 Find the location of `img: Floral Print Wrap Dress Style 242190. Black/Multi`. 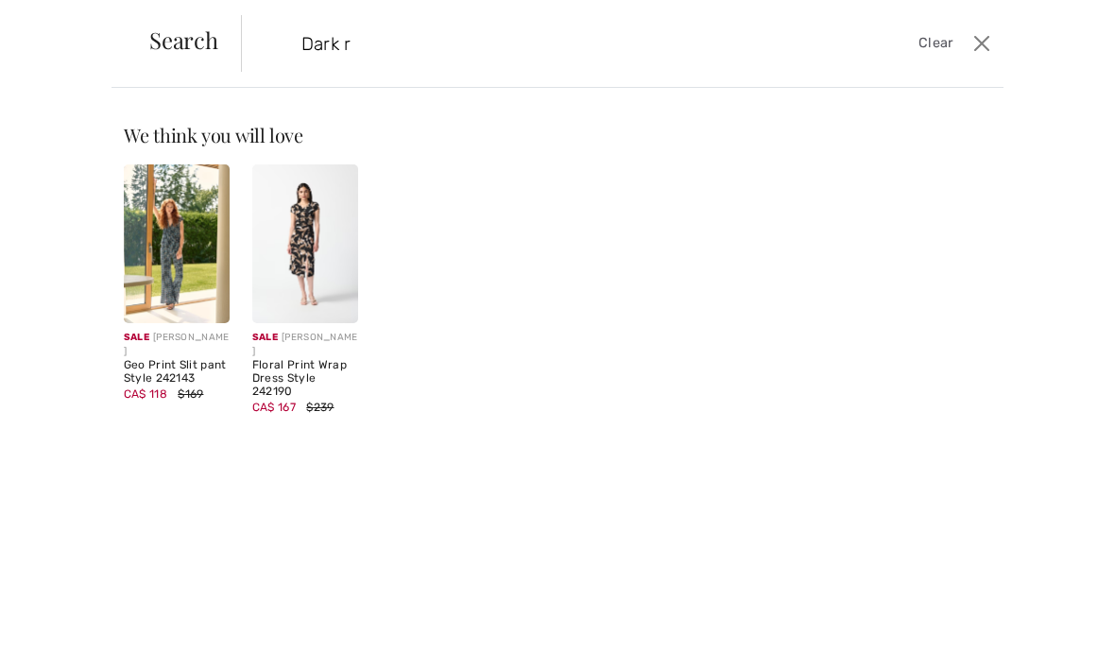

img: Floral Print Wrap Dress Style 242190. Black/Multi is located at coordinates (305, 244).